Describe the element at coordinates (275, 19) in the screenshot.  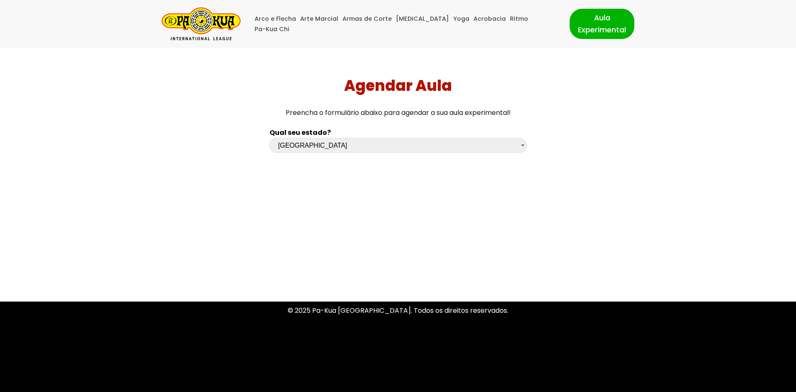
I see `a: Arco e Flecha` at that location.